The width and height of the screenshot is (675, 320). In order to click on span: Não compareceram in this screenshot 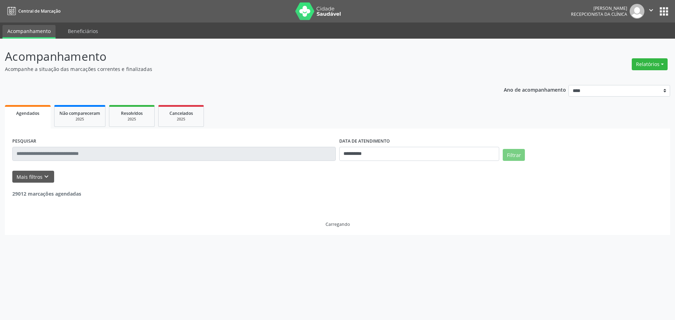, I will do `click(80, 113)`.